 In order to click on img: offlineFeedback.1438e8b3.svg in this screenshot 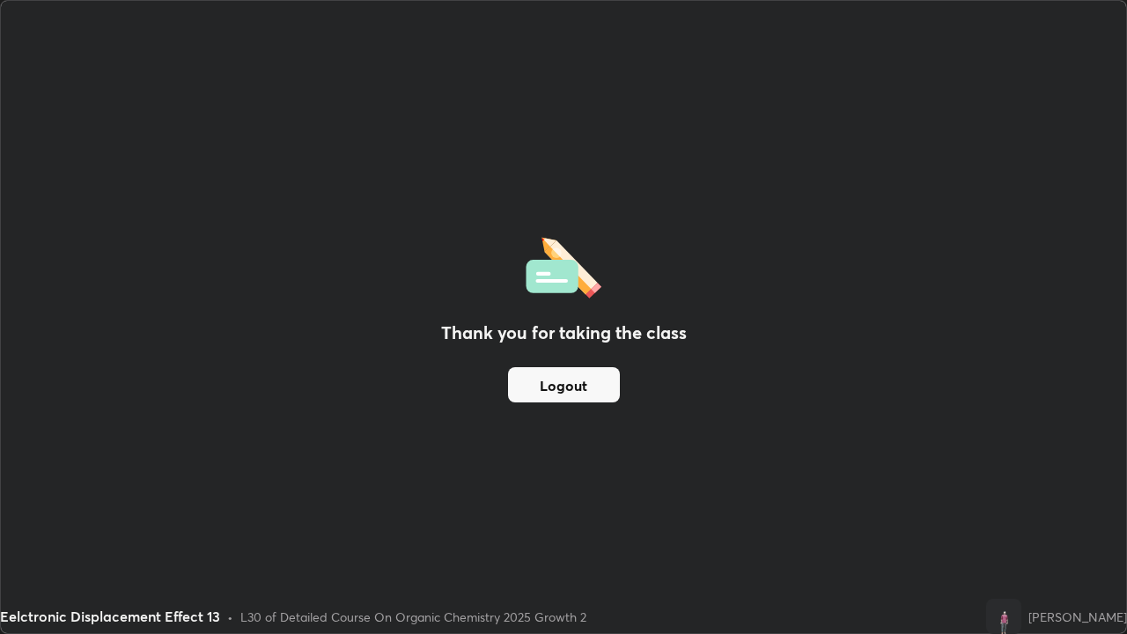, I will do `click(563, 265)`.